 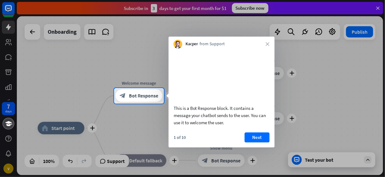 What do you see at coordinates (222, 115) in the screenshot?
I see `div: This is a Bot Response block. It contains a message your chatbot sends to the user. You can use i...` at bounding box center [222, 115].